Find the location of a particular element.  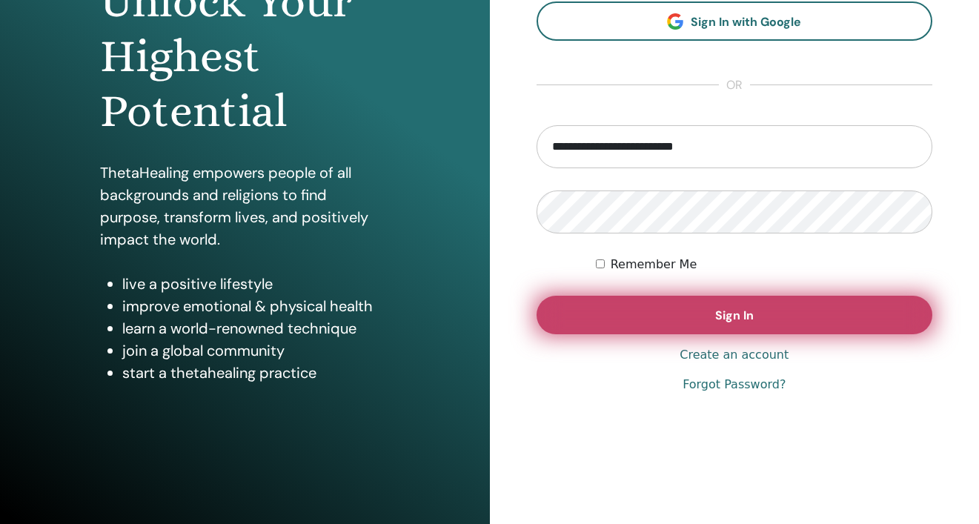

span: Sign In is located at coordinates (735, 315).